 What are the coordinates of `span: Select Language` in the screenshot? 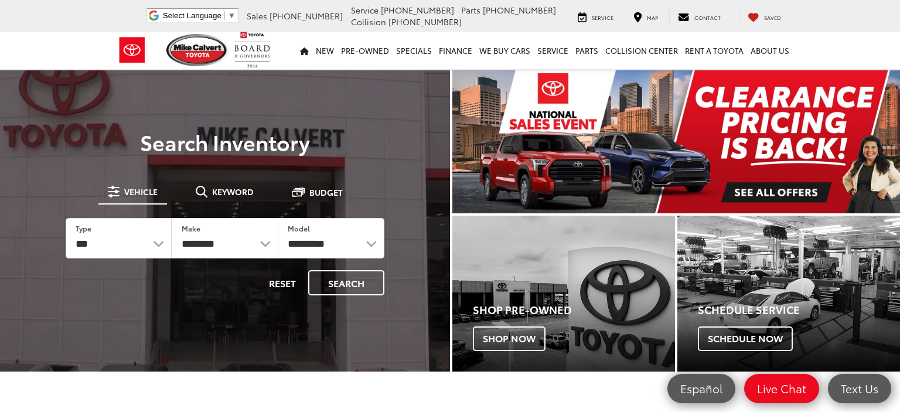 It's located at (192, 15).